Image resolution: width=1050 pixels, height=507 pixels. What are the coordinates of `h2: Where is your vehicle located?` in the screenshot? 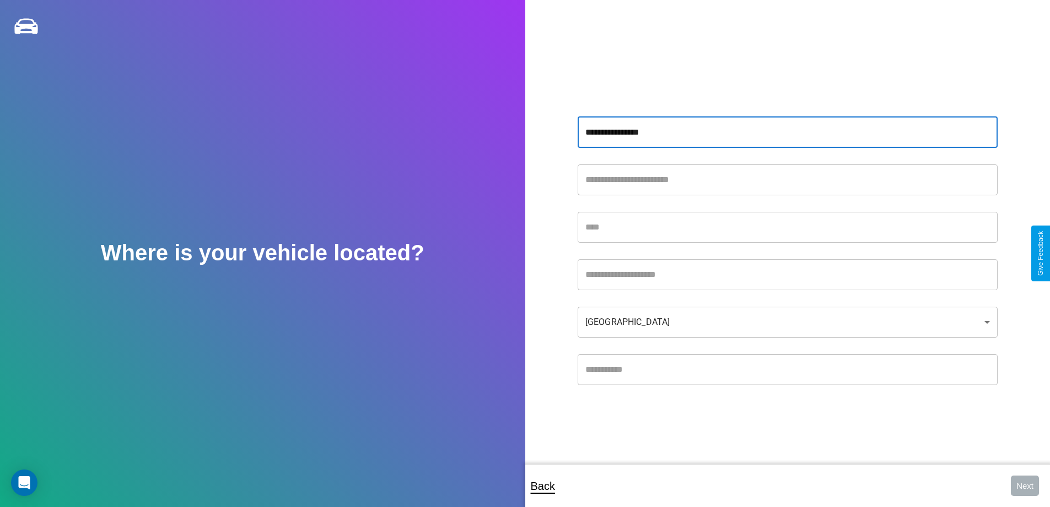 It's located at (262, 253).